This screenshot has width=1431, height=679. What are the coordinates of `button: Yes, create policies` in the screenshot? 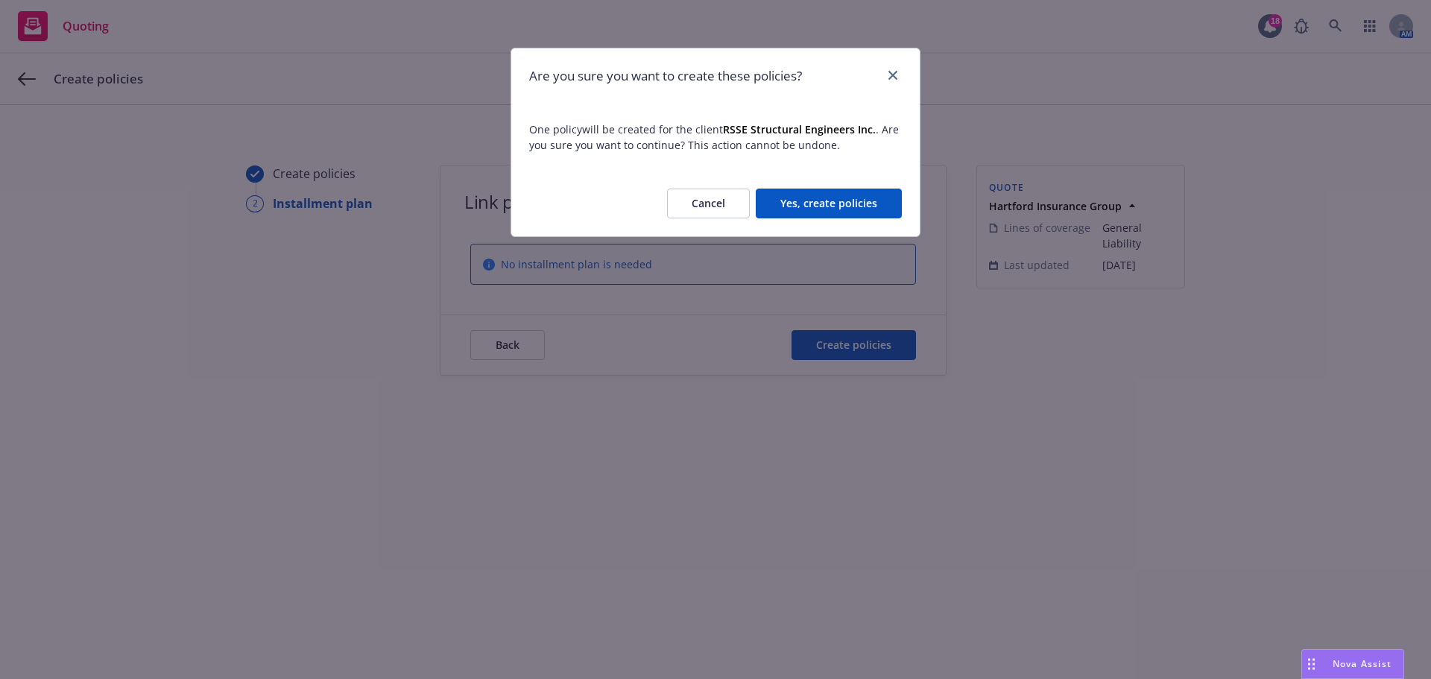 It's located at (829, 203).